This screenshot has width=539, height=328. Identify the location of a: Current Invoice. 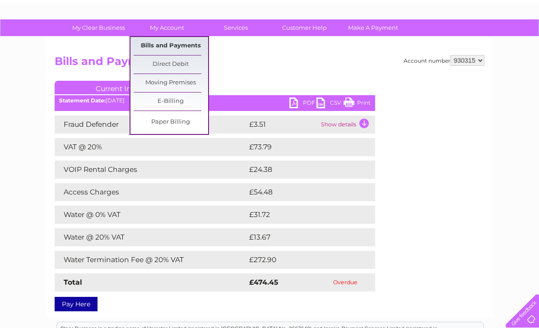
(122, 88).